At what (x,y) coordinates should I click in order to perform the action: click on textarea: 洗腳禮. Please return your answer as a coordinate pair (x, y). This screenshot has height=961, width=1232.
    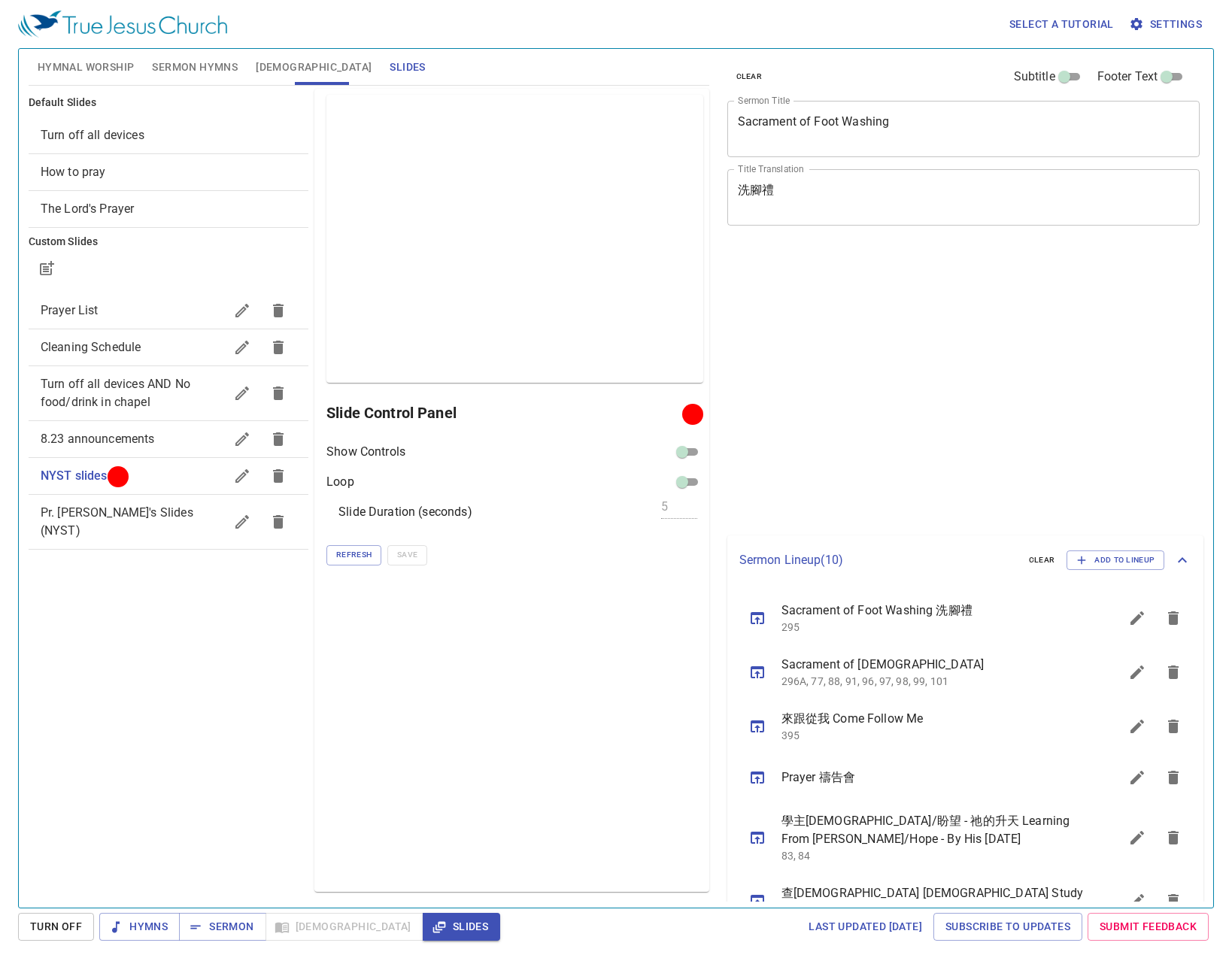
    Looking at the image, I should click on (963, 197).